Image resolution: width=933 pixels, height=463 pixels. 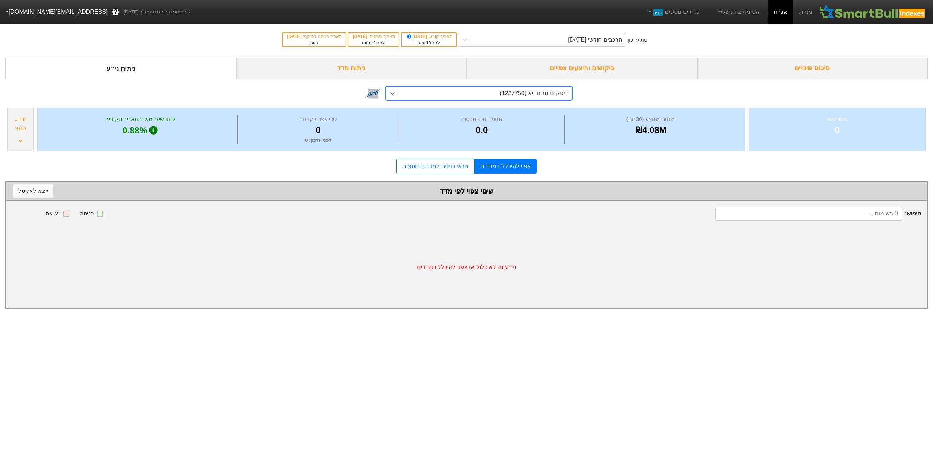 What do you see at coordinates (428, 43) in the screenshot?
I see `span: 19` at bounding box center [428, 43].